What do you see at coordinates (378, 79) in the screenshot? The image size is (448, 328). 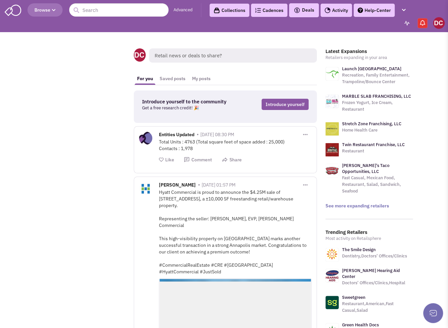 I see `p: Recreation, Family Entertainment, Trampoline/Bounce Center` at bounding box center [378, 79].